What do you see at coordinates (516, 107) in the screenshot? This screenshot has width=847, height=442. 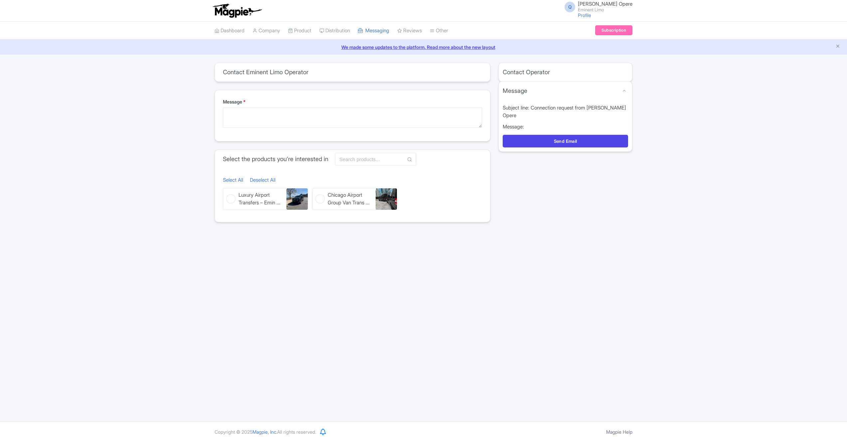 I see `span: Subject line:` at bounding box center [516, 107].